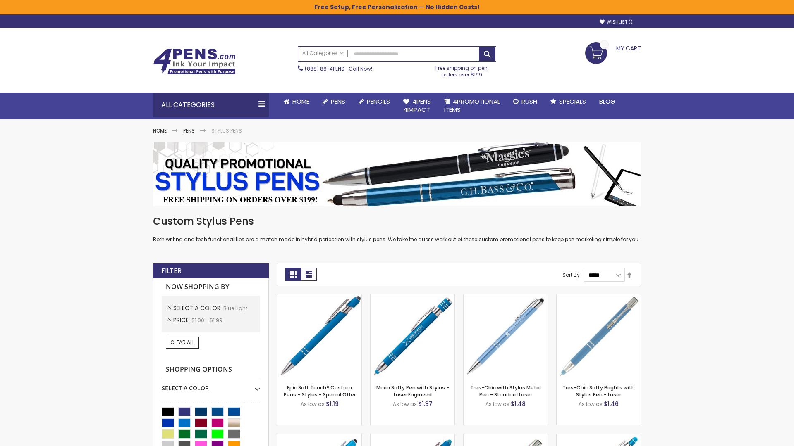  I want to click on strong: Filter, so click(171, 271).